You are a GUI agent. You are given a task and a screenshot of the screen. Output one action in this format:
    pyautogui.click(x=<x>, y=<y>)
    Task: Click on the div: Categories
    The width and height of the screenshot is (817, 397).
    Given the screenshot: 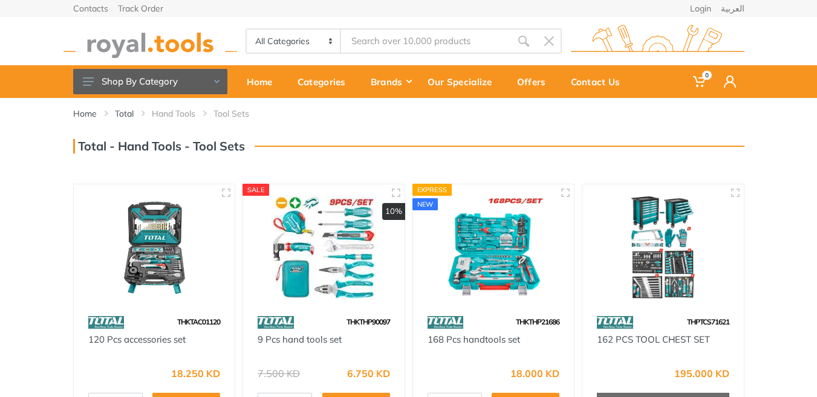 What is the action you would take?
    pyautogui.click(x=325, y=82)
    